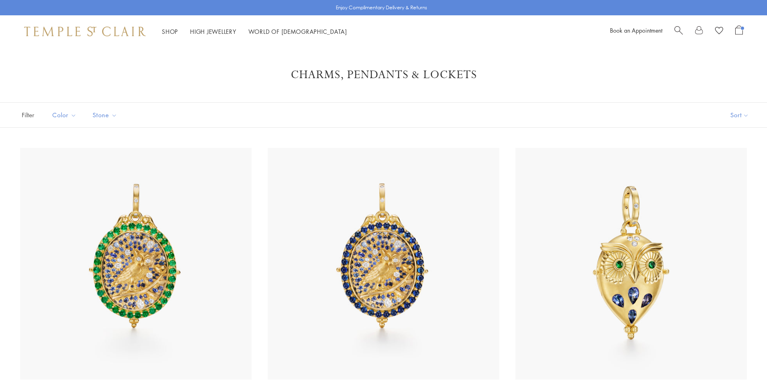 Image resolution: width=767 pixels, height=384 pixels. What do you see at coordinates (106, 115) in the screenshot?
I see `span: Stone` at bounding box center [106, 115].